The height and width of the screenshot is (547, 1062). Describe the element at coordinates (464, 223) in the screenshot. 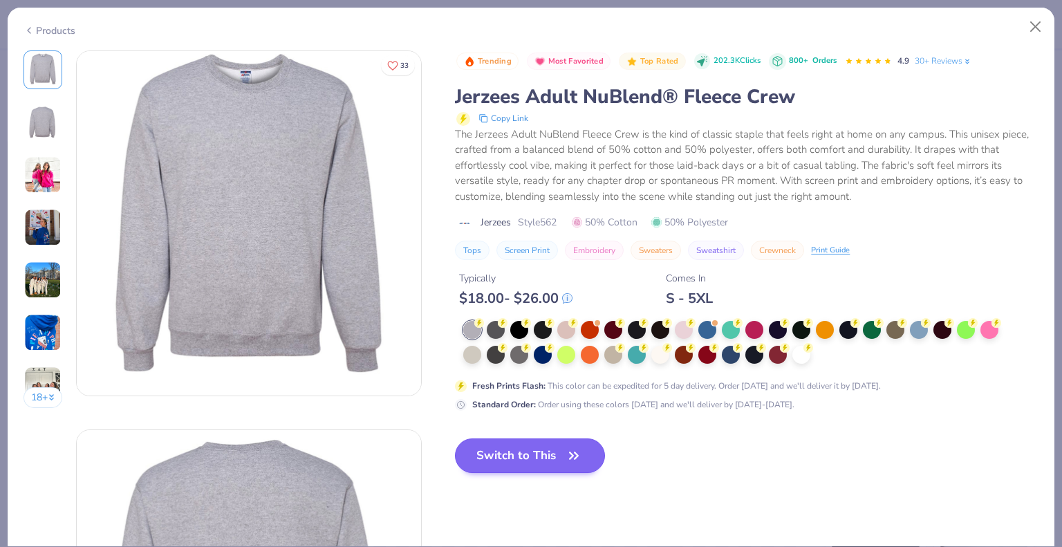

I see `img: brand logo` at that location.